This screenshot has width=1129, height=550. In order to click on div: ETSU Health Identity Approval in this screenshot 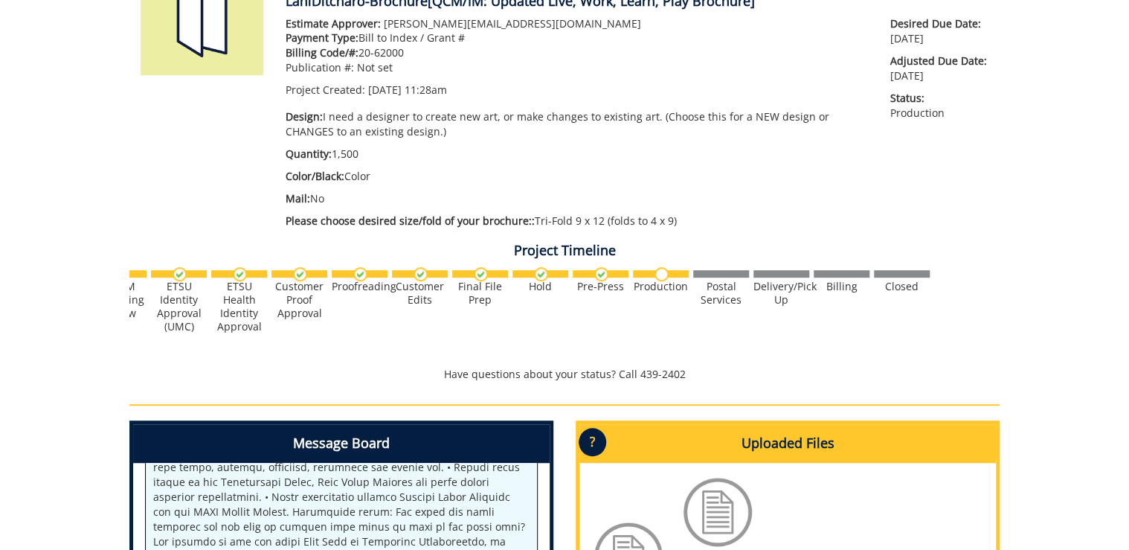, I will do `click(239, 306)`.